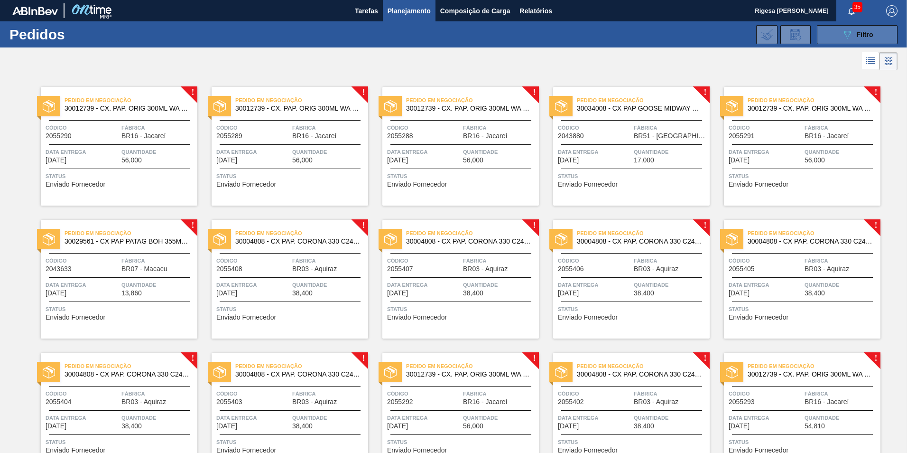 This screenshot has width=907, height=453. Describe the element at coordinates (398, 160) in the screenshot. I see `span: 05/11/2025` at that location.